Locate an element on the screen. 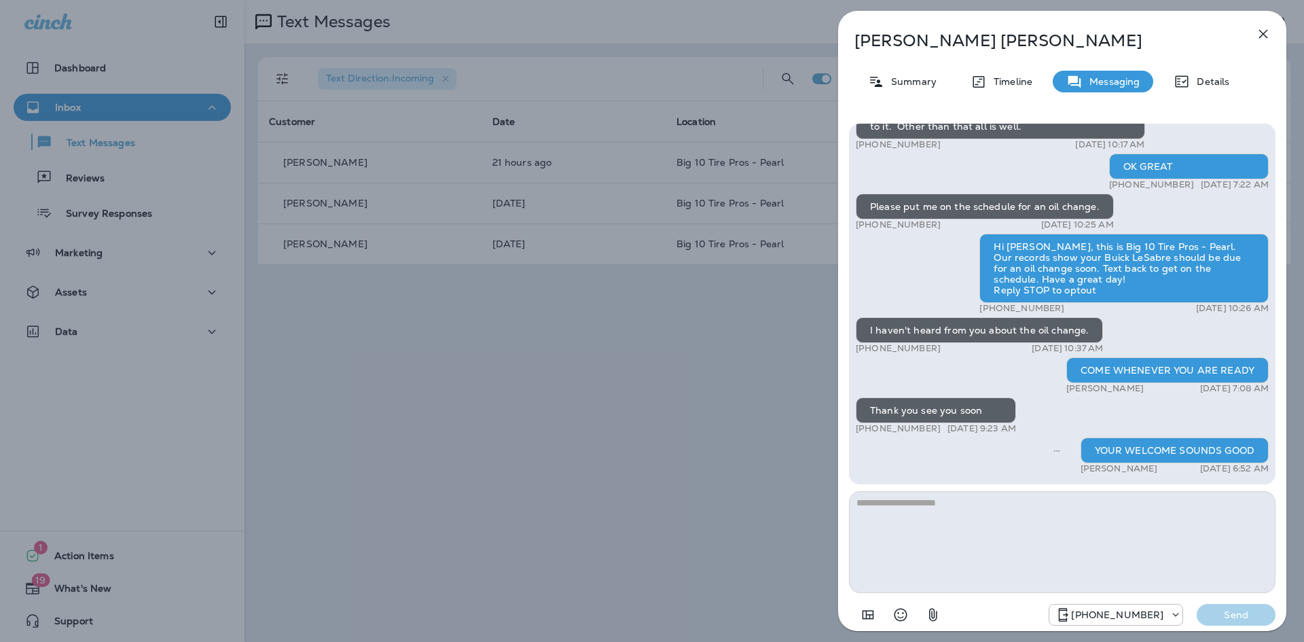 The image size is (1304, 642). div: OK GREAT is located at coordinates (1188, 166).